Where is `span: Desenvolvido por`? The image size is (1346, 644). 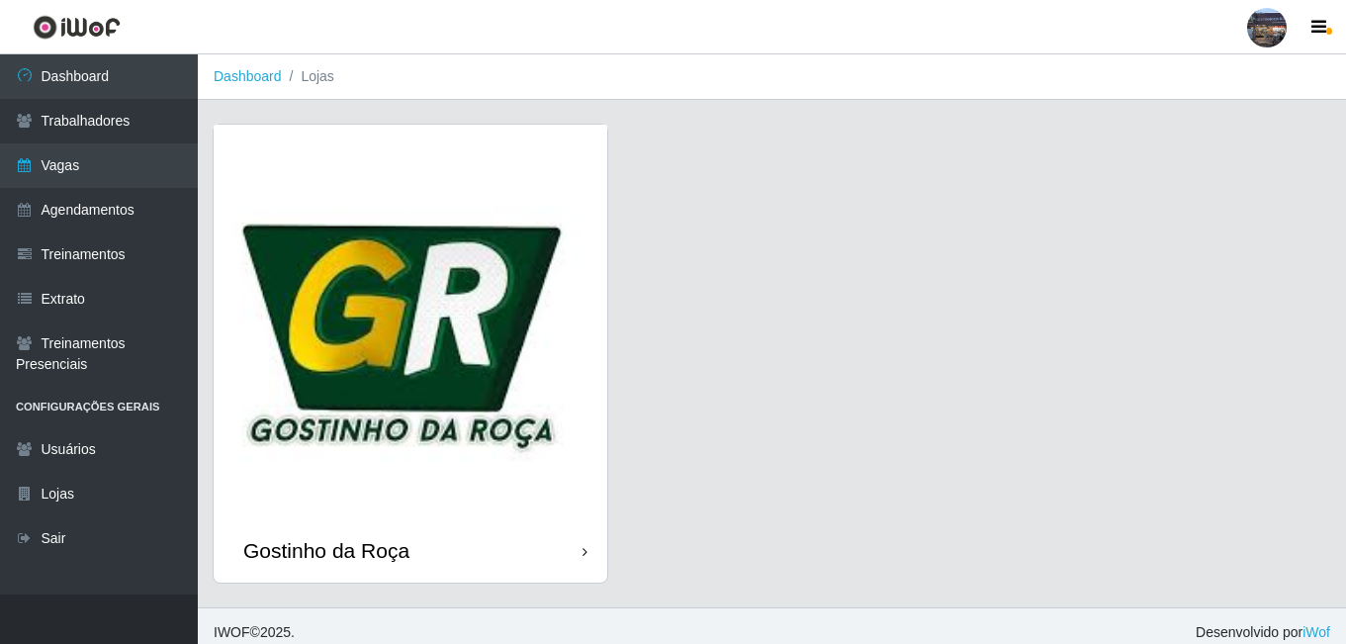
span: Desenvolvido por is located at coordinates (1263, 632).